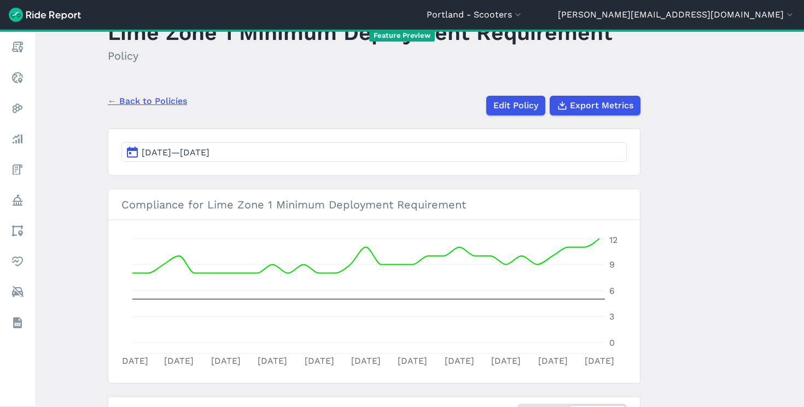 This screenshot has width=804, height=407. Describe the element at coordinates (612, 290) in the screenshot. I see `tspan: 6` at that location.